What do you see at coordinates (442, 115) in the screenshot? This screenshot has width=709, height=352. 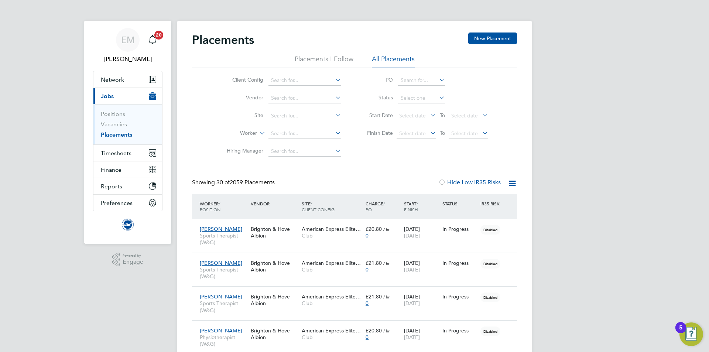 I see `span: To` at bounding box center [442, 115].